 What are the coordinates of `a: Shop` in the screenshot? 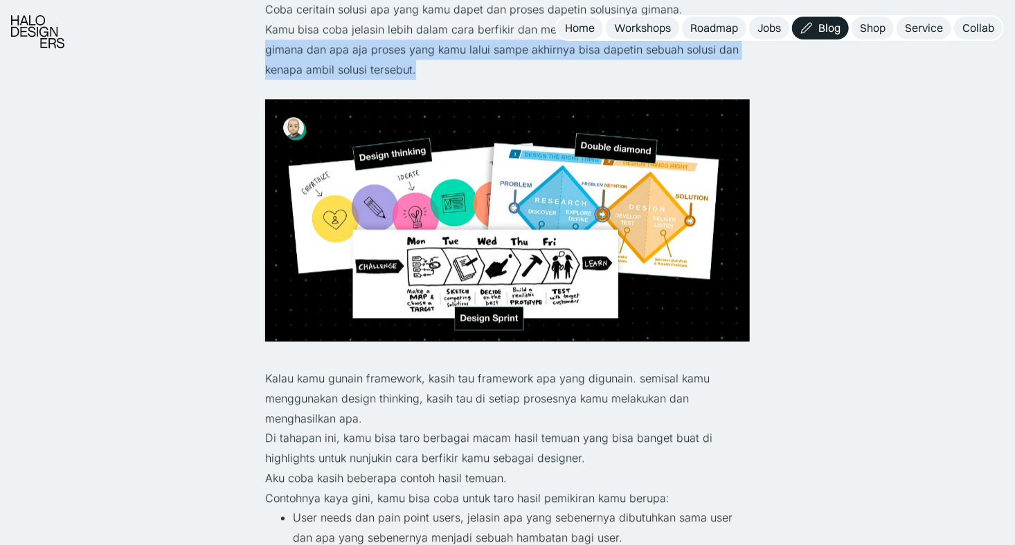 It's located at (872, 28).